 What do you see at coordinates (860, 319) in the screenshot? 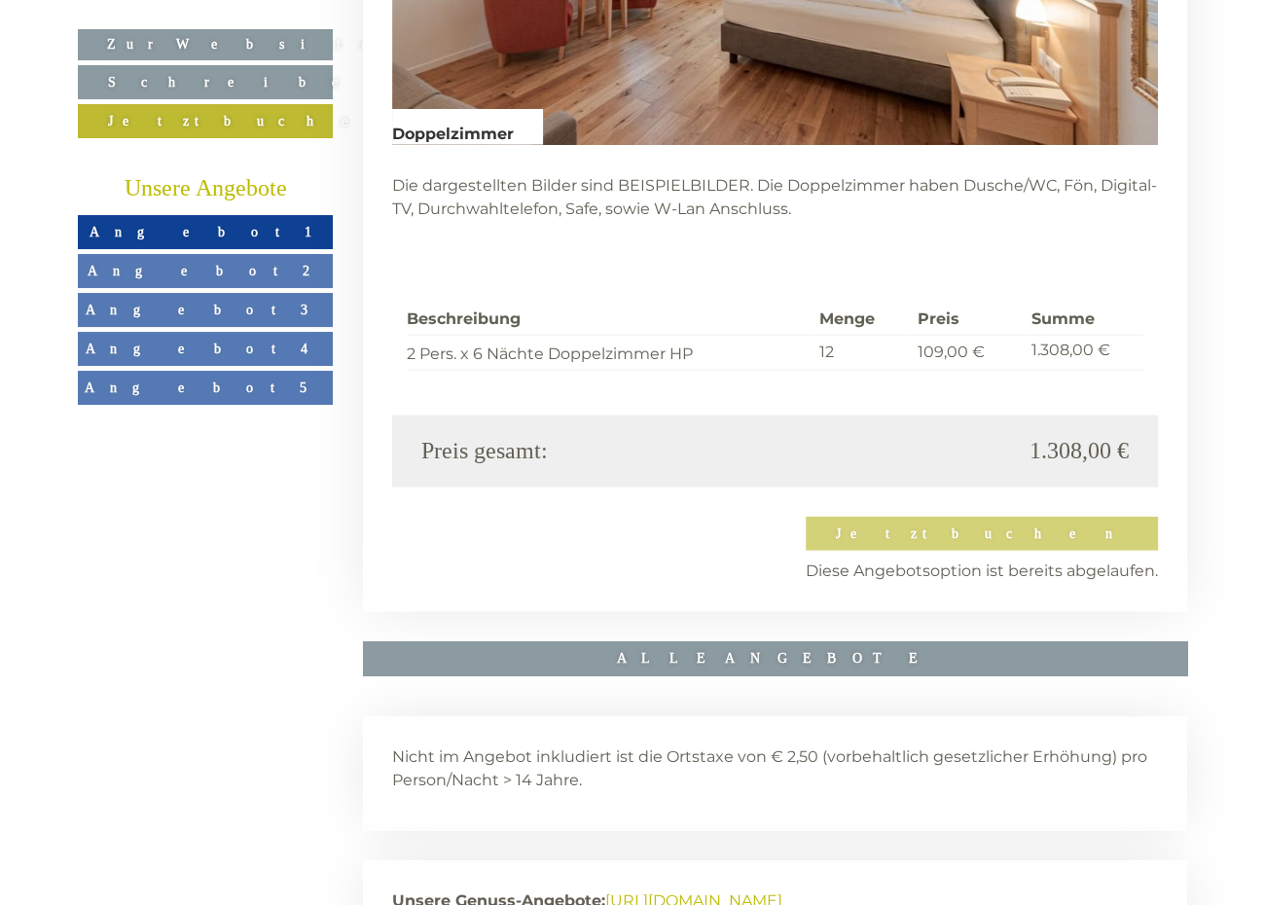
I see `th: Menge` at bounding box center [860, 319].